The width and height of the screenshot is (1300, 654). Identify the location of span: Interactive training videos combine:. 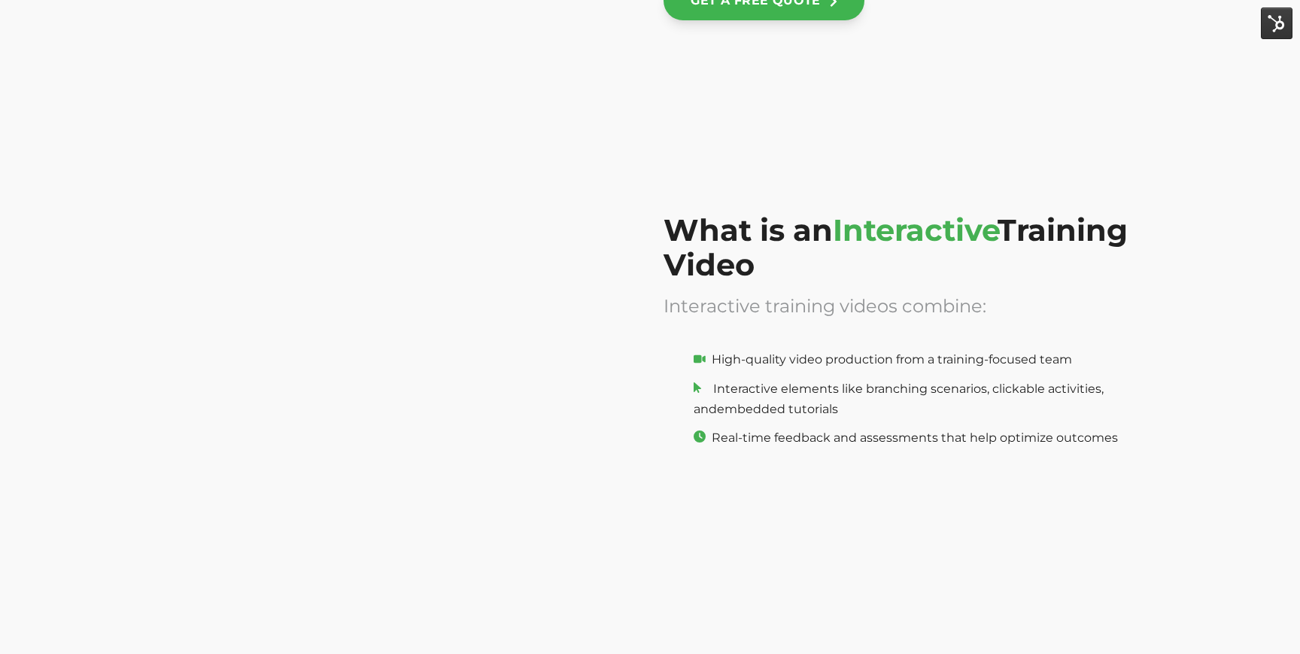
(825, 305).